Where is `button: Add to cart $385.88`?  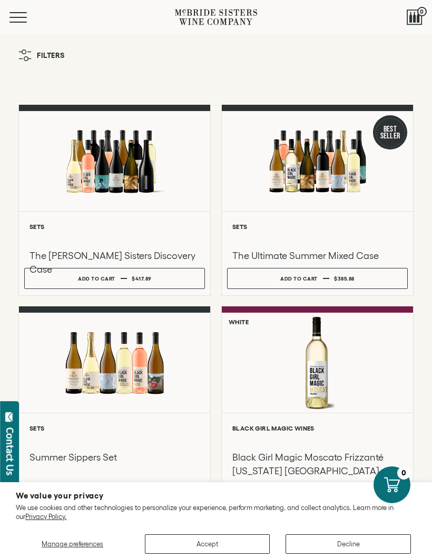
button: Add to cart $385.88 is located at coordinates (317, 279).